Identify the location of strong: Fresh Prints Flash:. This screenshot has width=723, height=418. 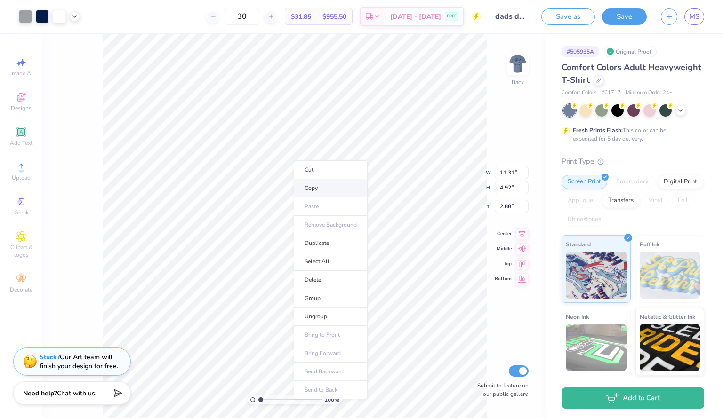
(598, 130).